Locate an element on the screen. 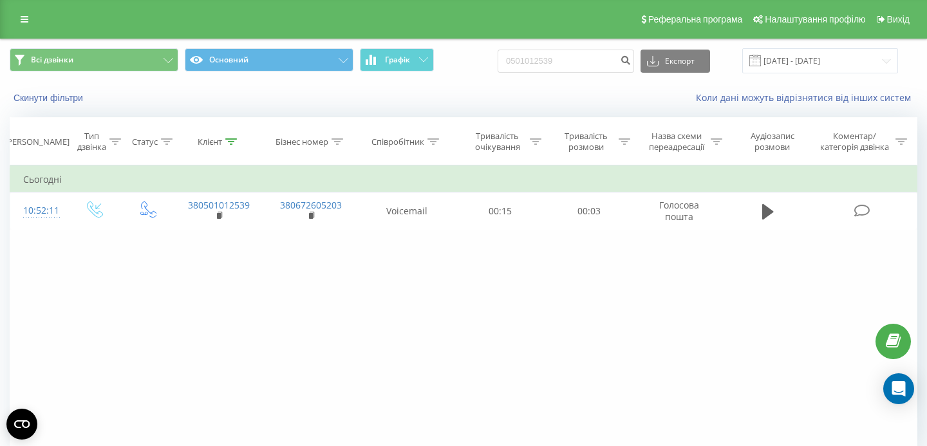 The image size is (927, 446). span: Вихід is located at coordinates (898, 19).